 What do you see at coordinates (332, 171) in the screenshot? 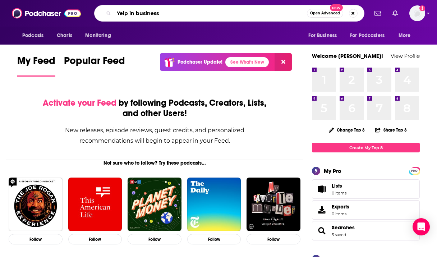
I see `div: My Pro` at bounding box center [332, 171].